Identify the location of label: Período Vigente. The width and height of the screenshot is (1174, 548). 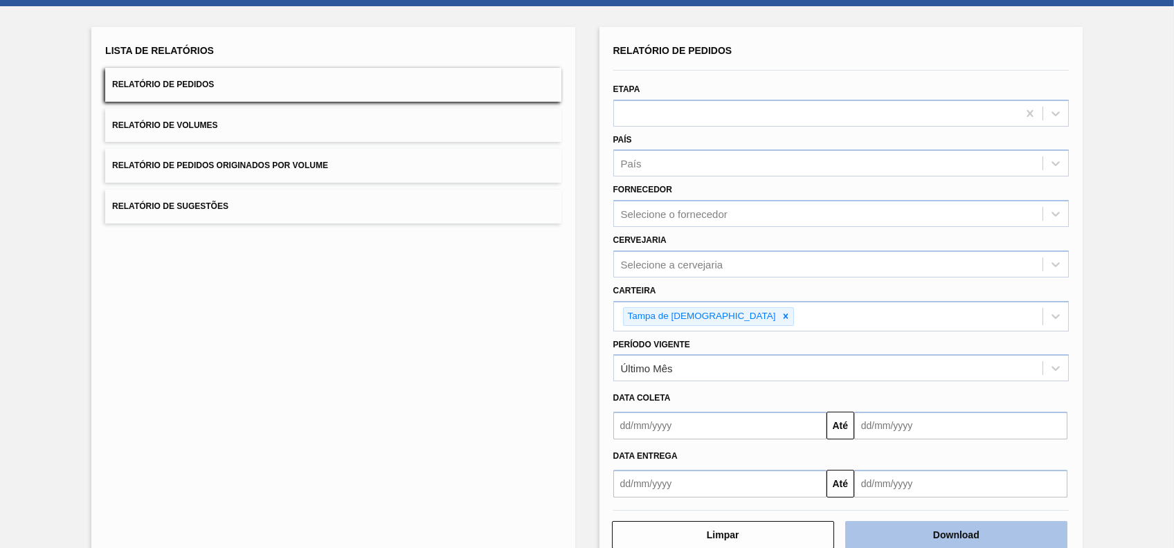
(651, 345).